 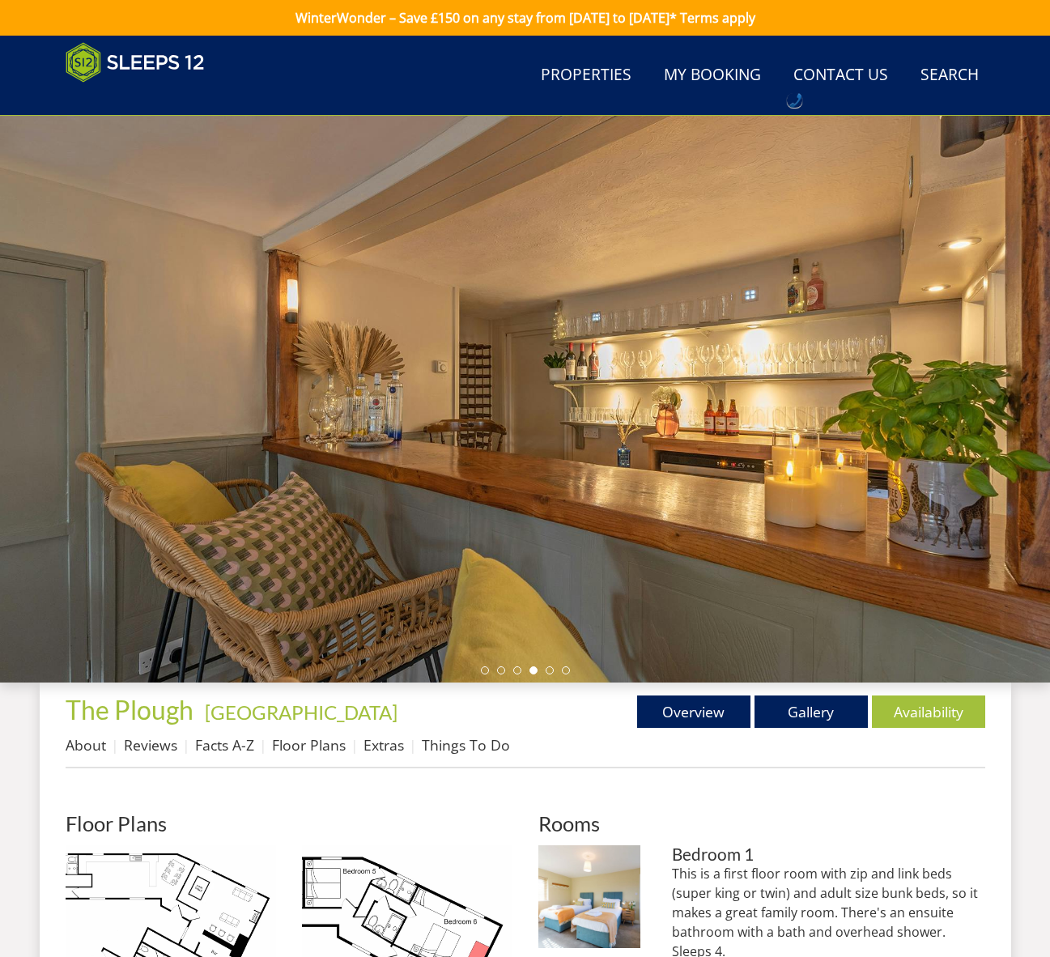 I want to click on a: Floor Plans, so click(x=308, y=745).